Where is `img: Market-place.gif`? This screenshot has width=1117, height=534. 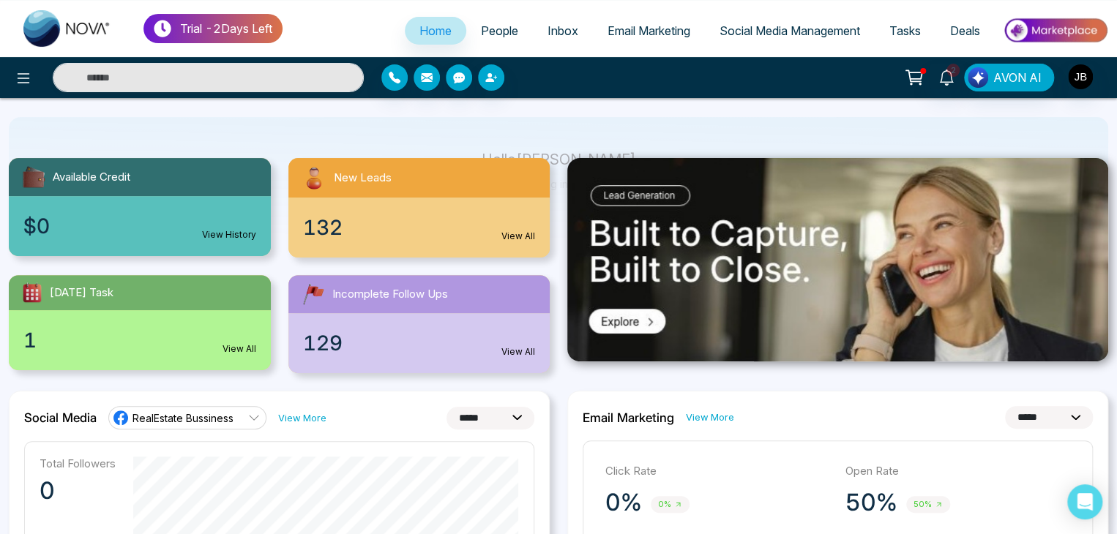 img: Market-place.gif is located at coordinates (1055, 30).